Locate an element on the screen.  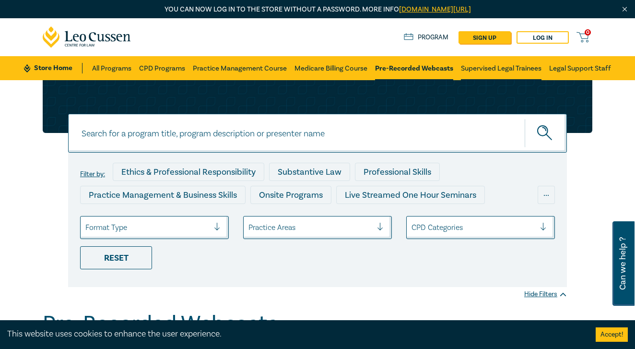
div: This website uses cookies to enhance the user experience. is located at coordinates (294, 334).